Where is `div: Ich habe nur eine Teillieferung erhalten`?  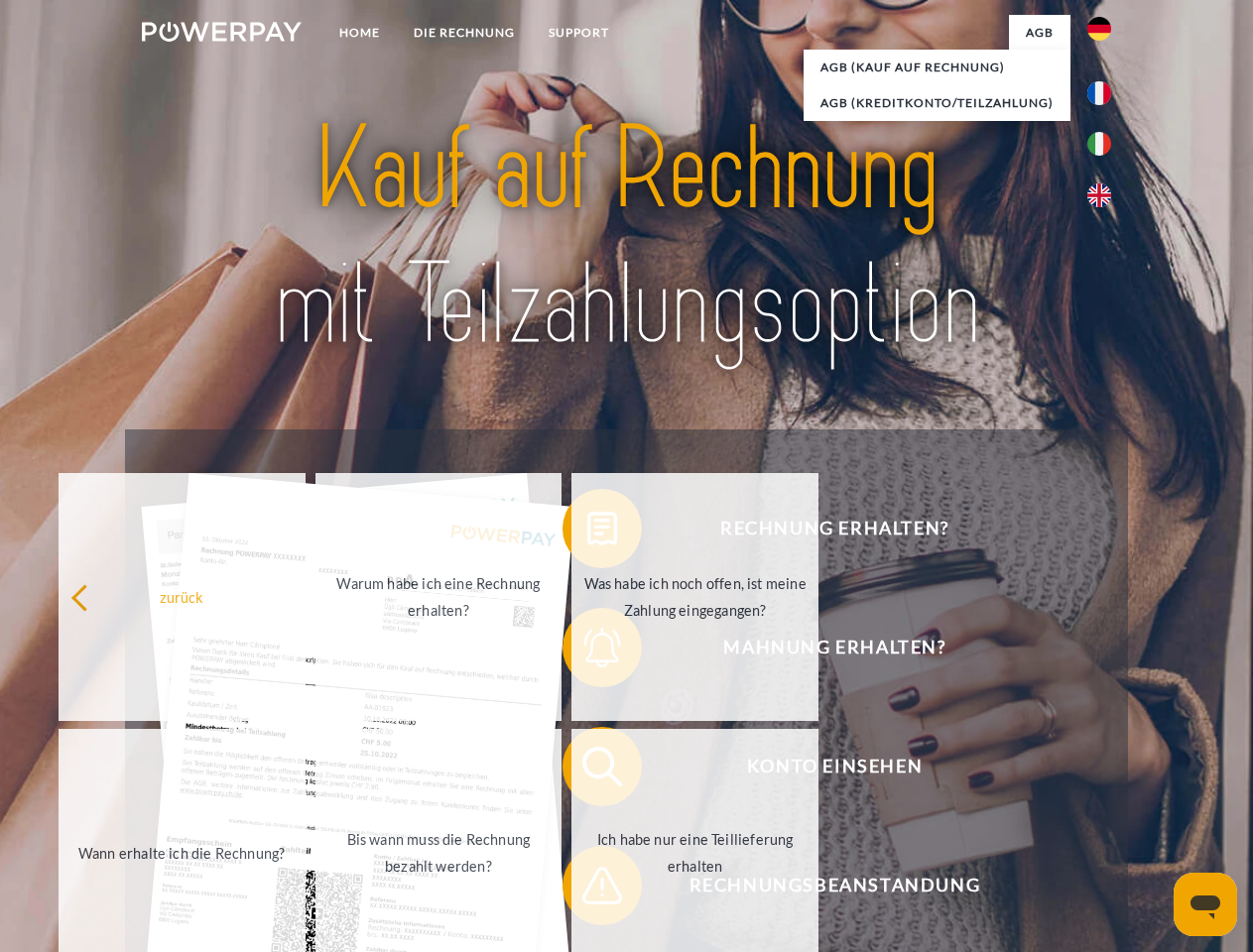
div: Ich habe nur eine Teillieferung erhalten is located at coordinates (695, 853).